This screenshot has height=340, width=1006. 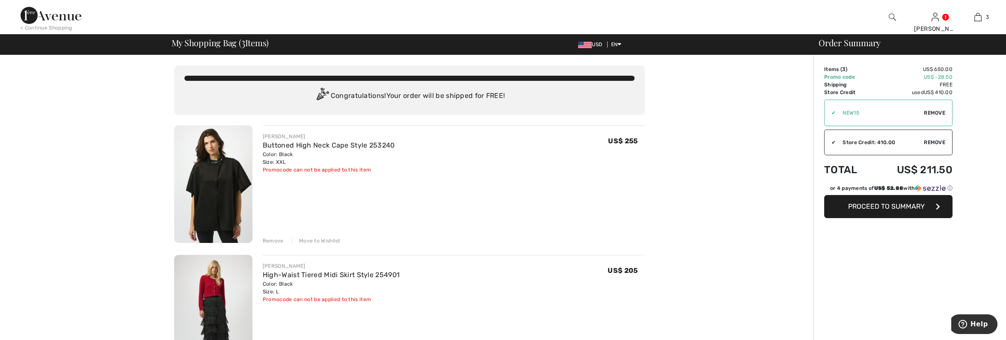 What do you see at coordinates (888, 207) in the screenshot?
I see `button: Proceed to Summary` at bounding box center [888, 207].